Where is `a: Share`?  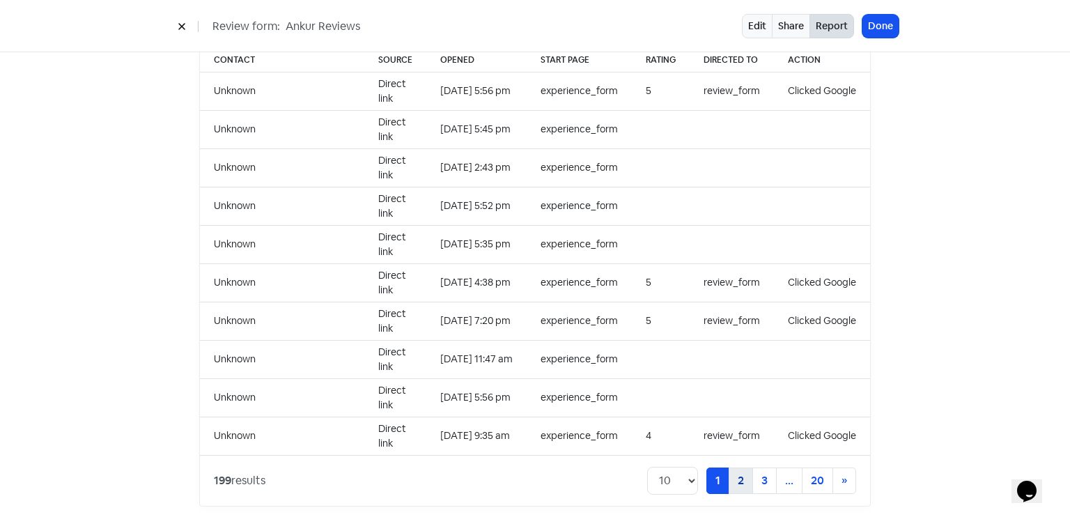
a: Share is located at coordinates (791, 26).